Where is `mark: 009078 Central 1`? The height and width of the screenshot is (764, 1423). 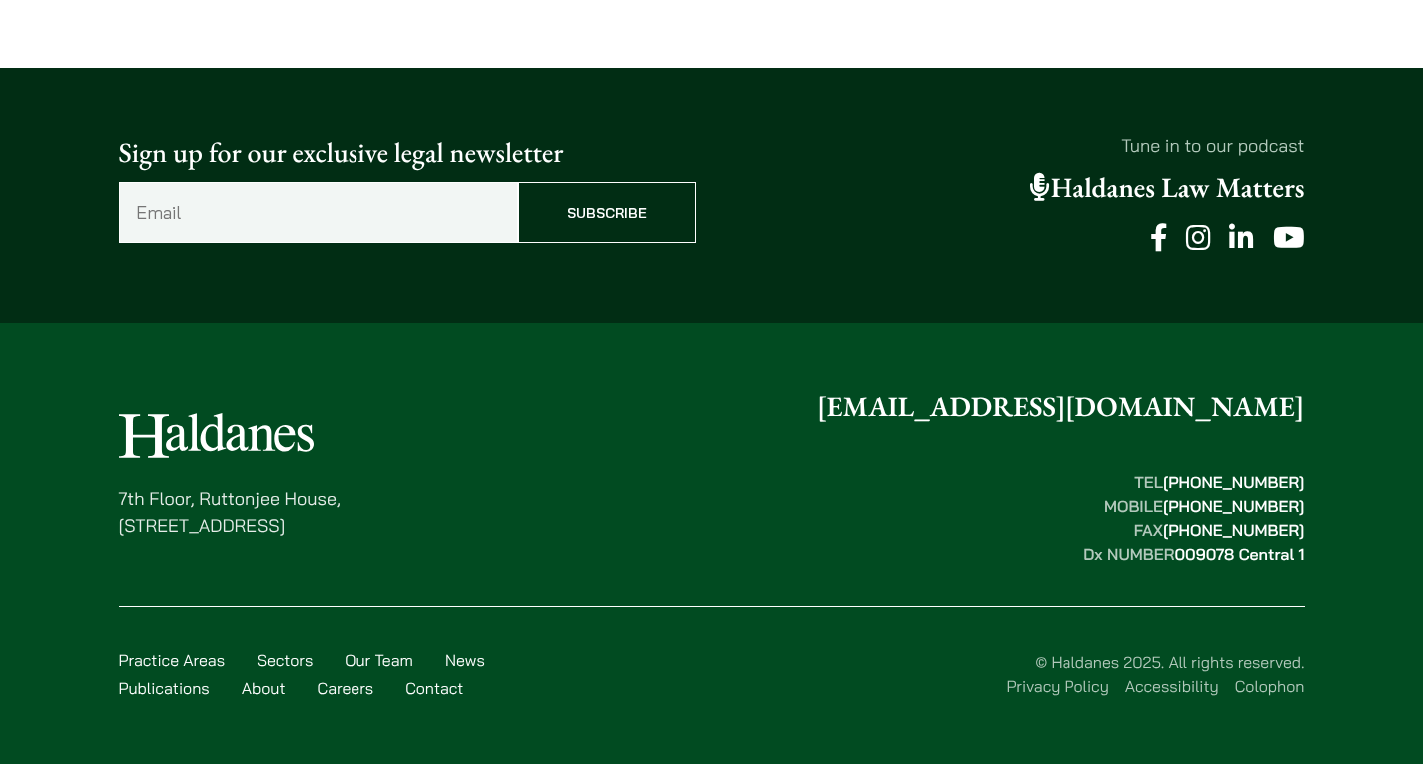 mark: 009078 Central 1 is located at coordinates (1239, 554).